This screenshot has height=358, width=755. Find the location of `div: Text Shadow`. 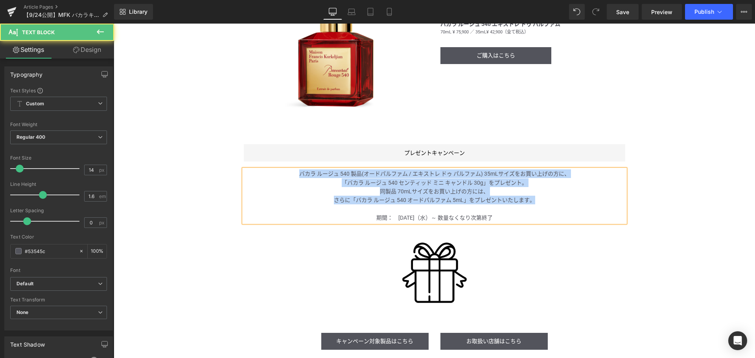

div: Text Shadow is located at coordinates (28, 342).